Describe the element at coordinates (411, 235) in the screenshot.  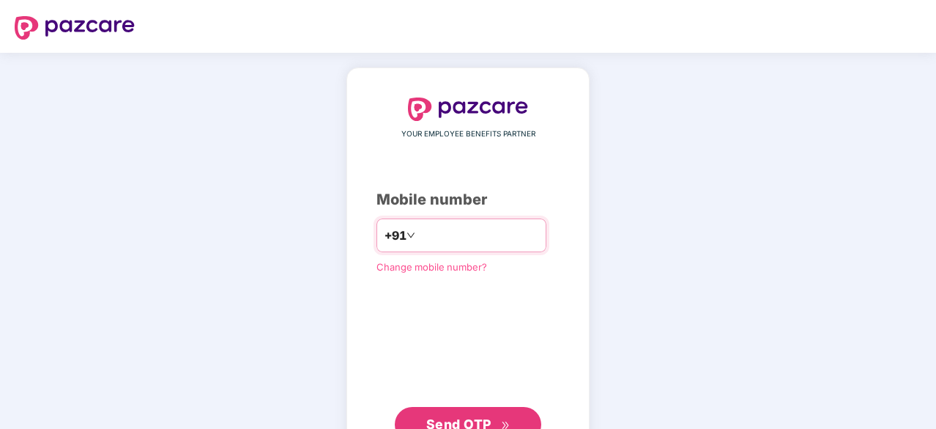
I see `span: down` at that location.